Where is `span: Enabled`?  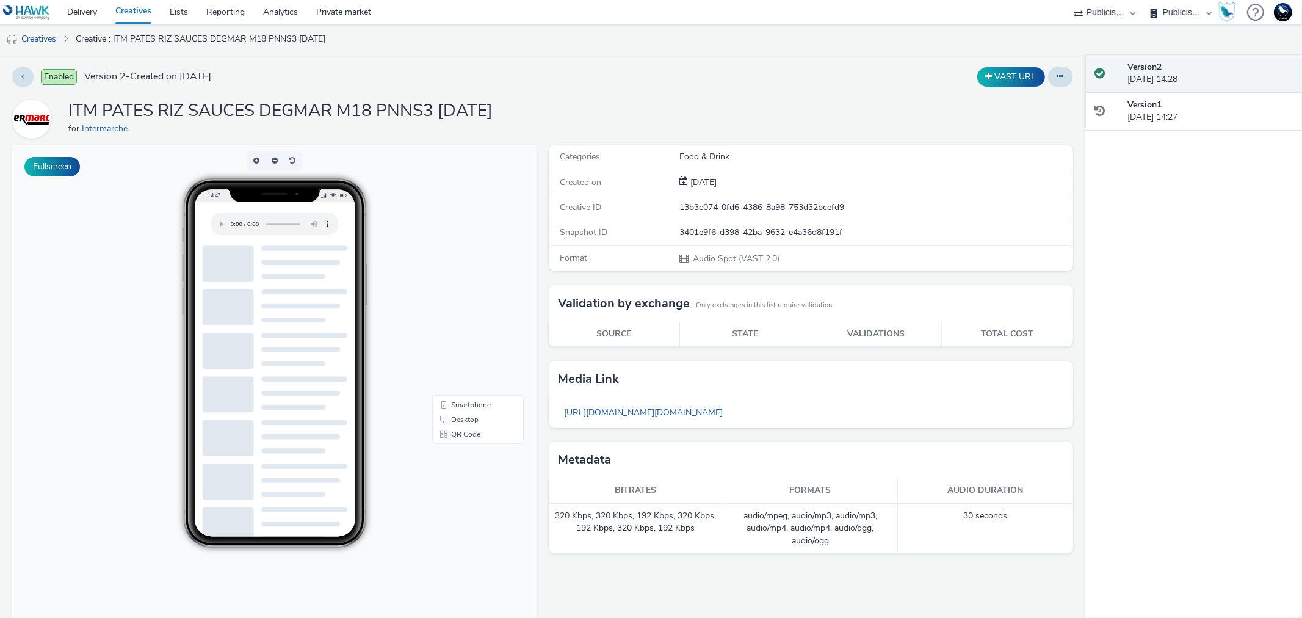 span: Enabled is located at coordinates (59, 77).